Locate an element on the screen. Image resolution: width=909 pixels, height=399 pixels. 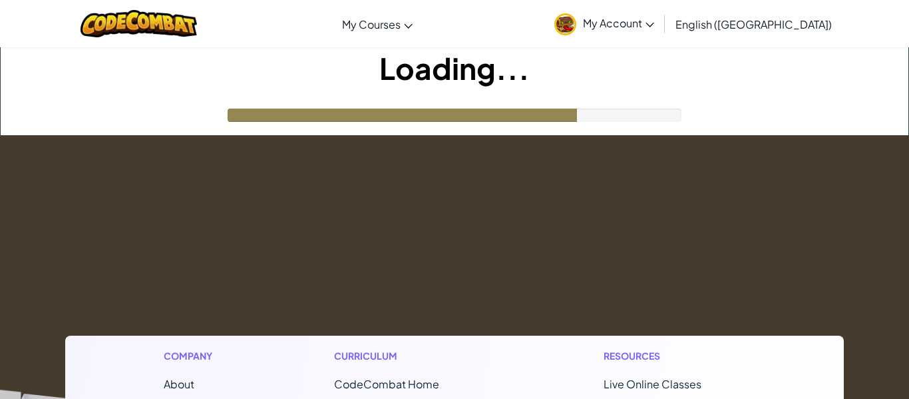
img: CodeCombat logo is located at coordinates (138, 23).